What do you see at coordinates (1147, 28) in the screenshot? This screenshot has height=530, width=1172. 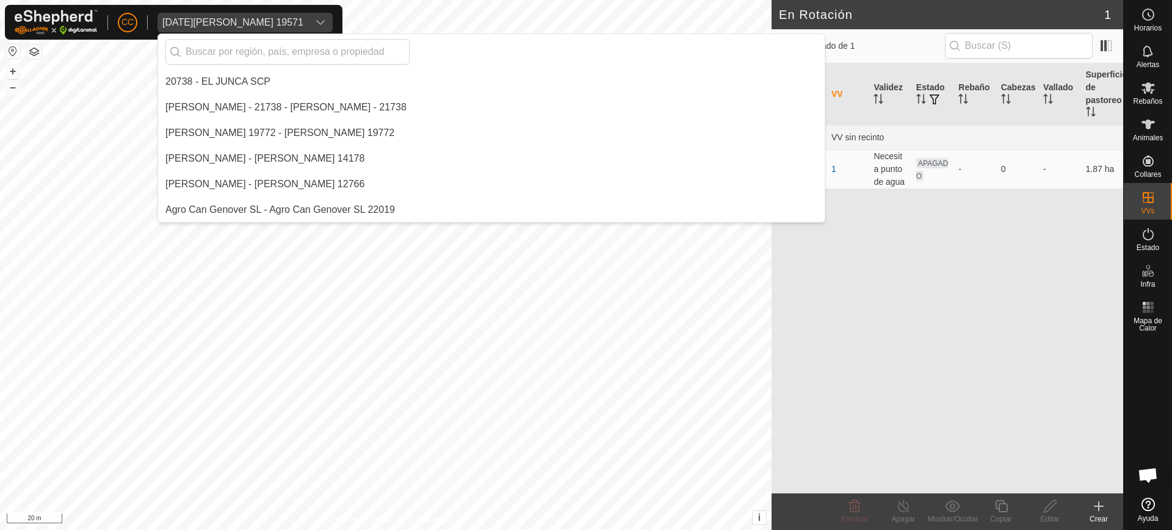 I see `span: Horarios` at bounding box center [1147, 28].